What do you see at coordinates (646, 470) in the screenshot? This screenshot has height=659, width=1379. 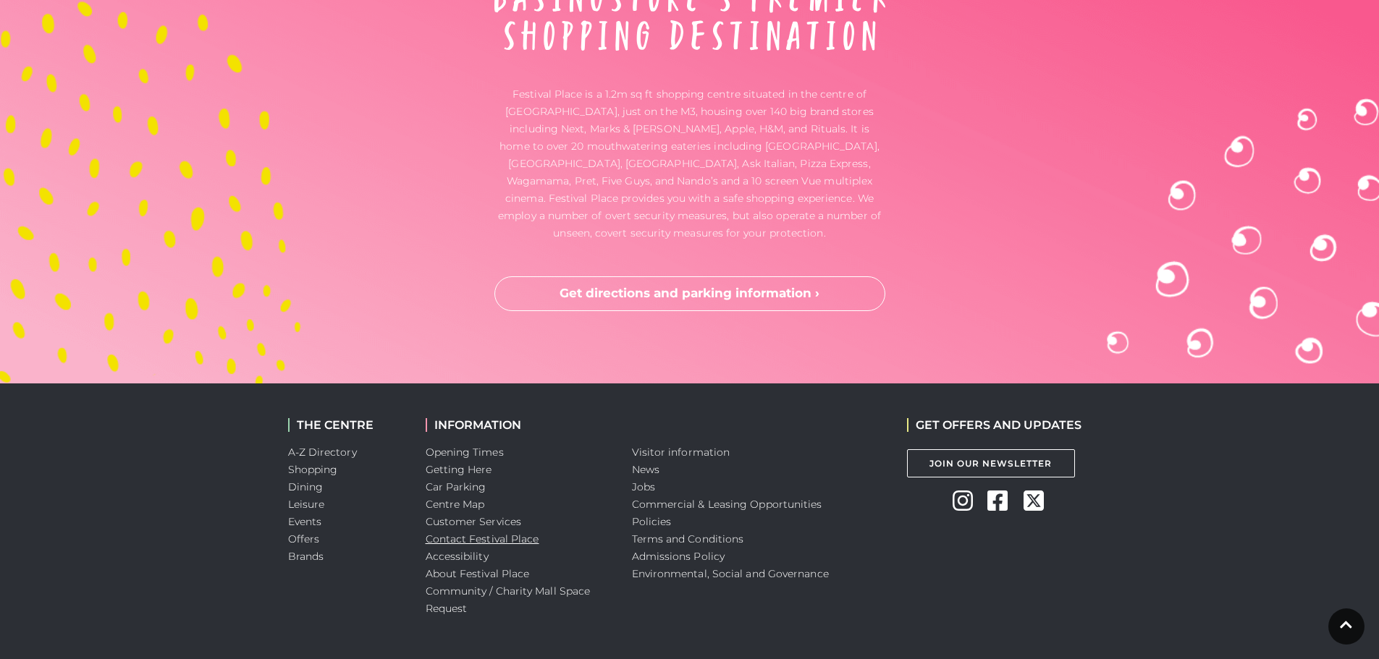 I see `a: News` at bounding box center [646, 470].